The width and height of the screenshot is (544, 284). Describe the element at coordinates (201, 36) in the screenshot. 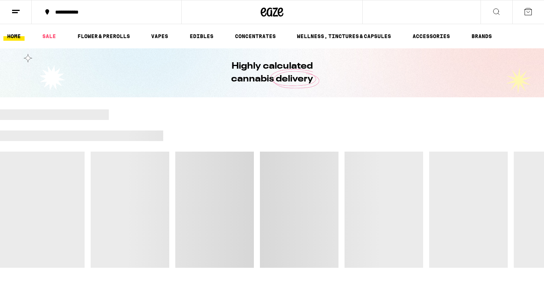

I see `a: EDIBLES` at that location.